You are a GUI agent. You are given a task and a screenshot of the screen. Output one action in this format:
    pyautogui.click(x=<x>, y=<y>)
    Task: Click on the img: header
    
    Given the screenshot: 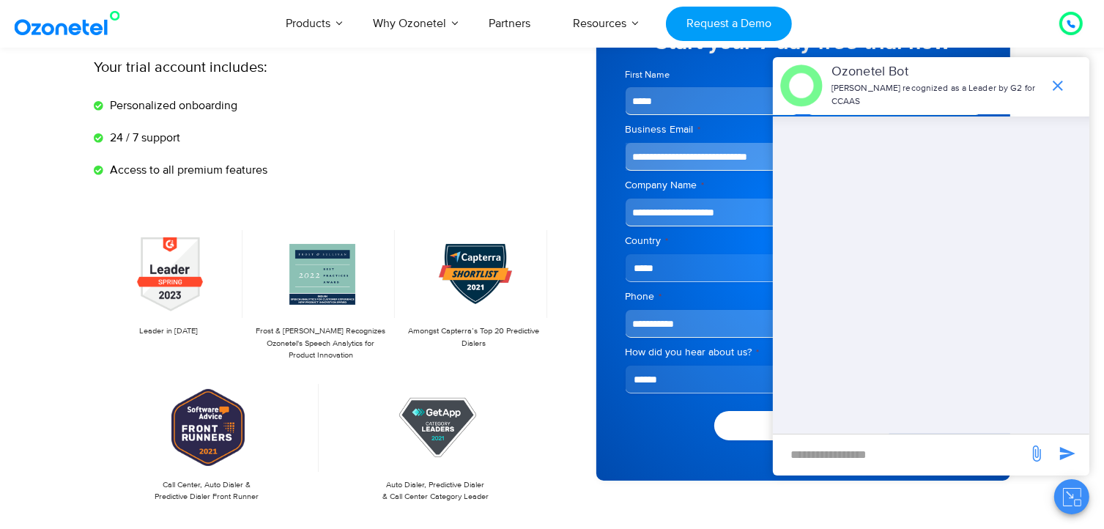 What is the action you would take?
    pyautogui.click(x=802, y=86)
    